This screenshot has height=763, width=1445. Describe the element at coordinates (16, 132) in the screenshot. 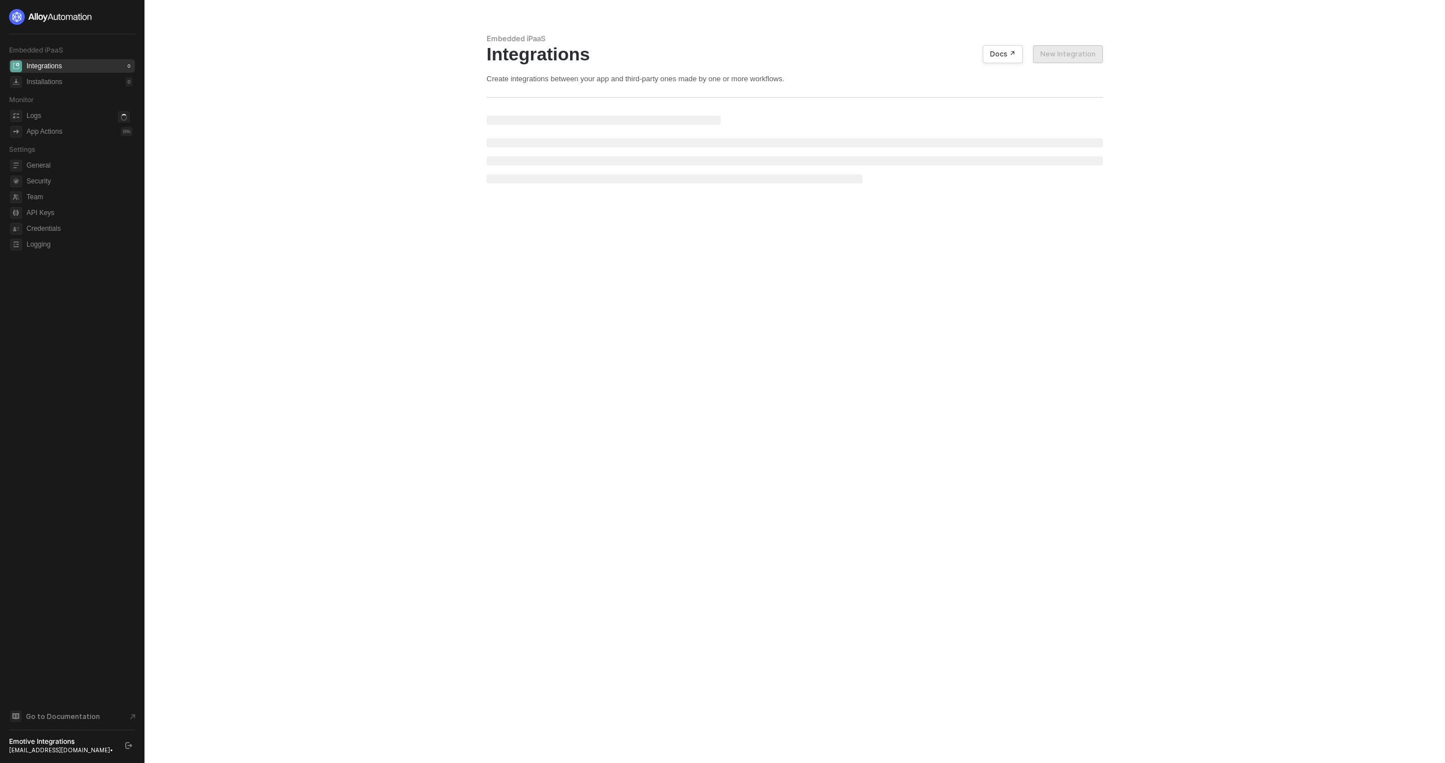

I see `span: icon-app-actions` at that location.